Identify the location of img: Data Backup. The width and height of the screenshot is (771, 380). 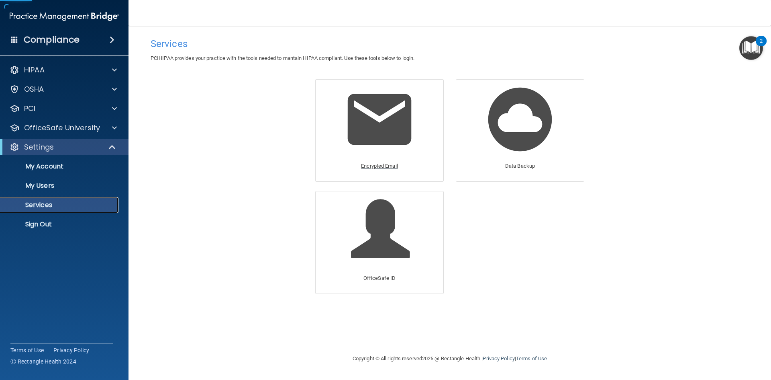
(520, 119).